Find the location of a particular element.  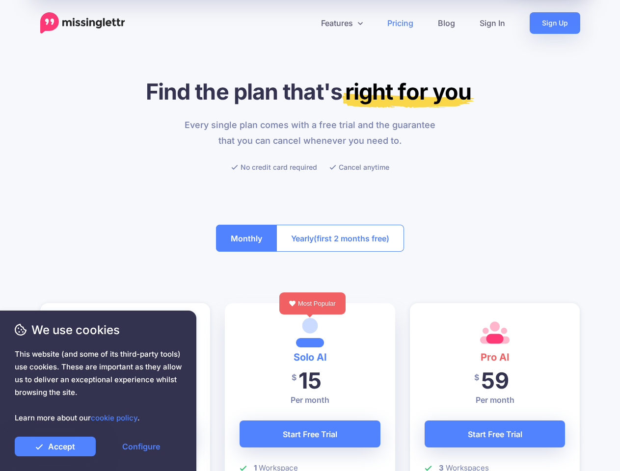

h1: Find the plan that's is located at coordinates (310, 91).